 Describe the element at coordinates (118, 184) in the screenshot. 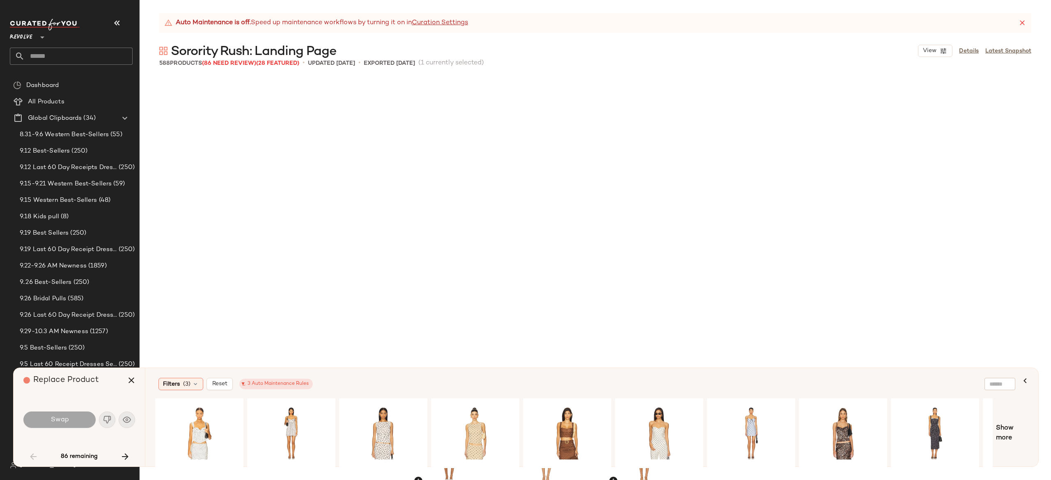

I see `span: (59)` at that location.